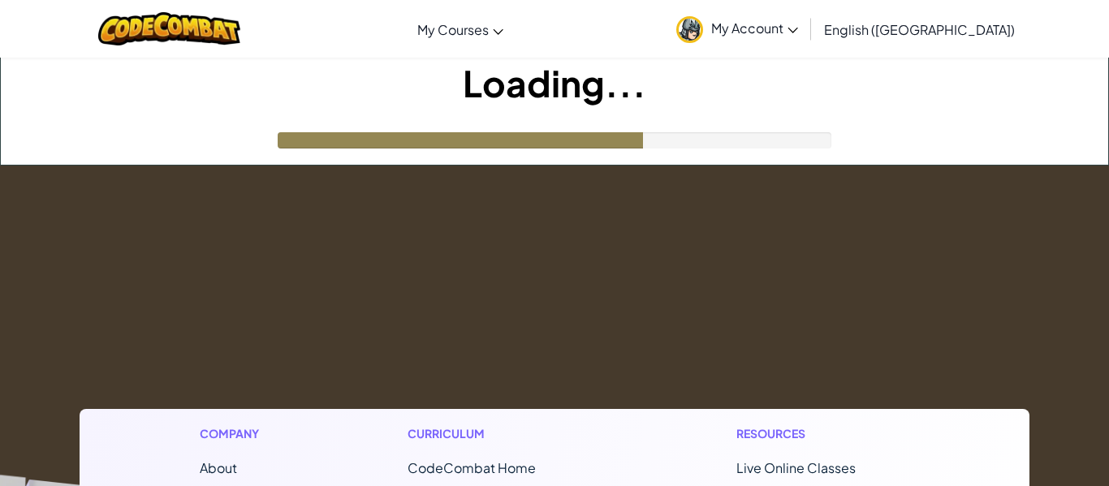 This screenshot has height=486, width=1109. I want to click on a: Live Online Classes, so click(796, 468).